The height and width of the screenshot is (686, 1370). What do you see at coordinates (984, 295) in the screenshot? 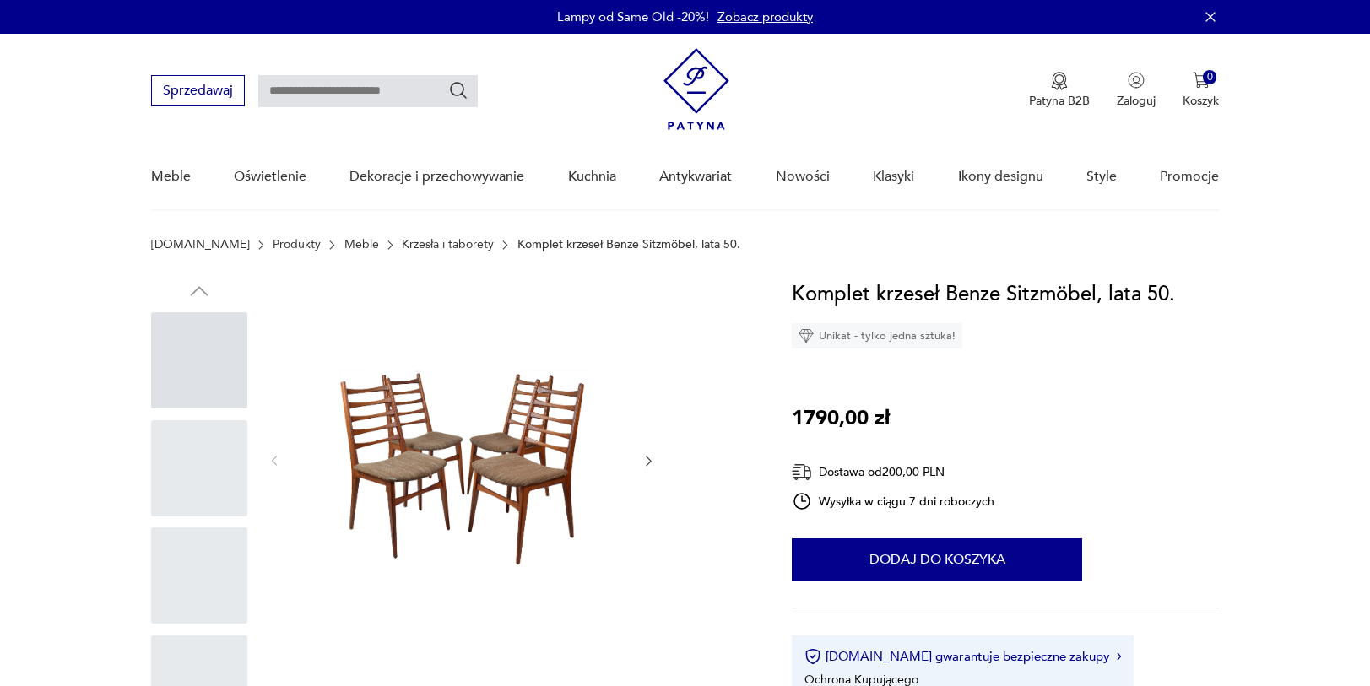
I see `h1: Komplet krzeseł Benze Sitzmöbel, lata 50.` at bounding box center [984, 295].